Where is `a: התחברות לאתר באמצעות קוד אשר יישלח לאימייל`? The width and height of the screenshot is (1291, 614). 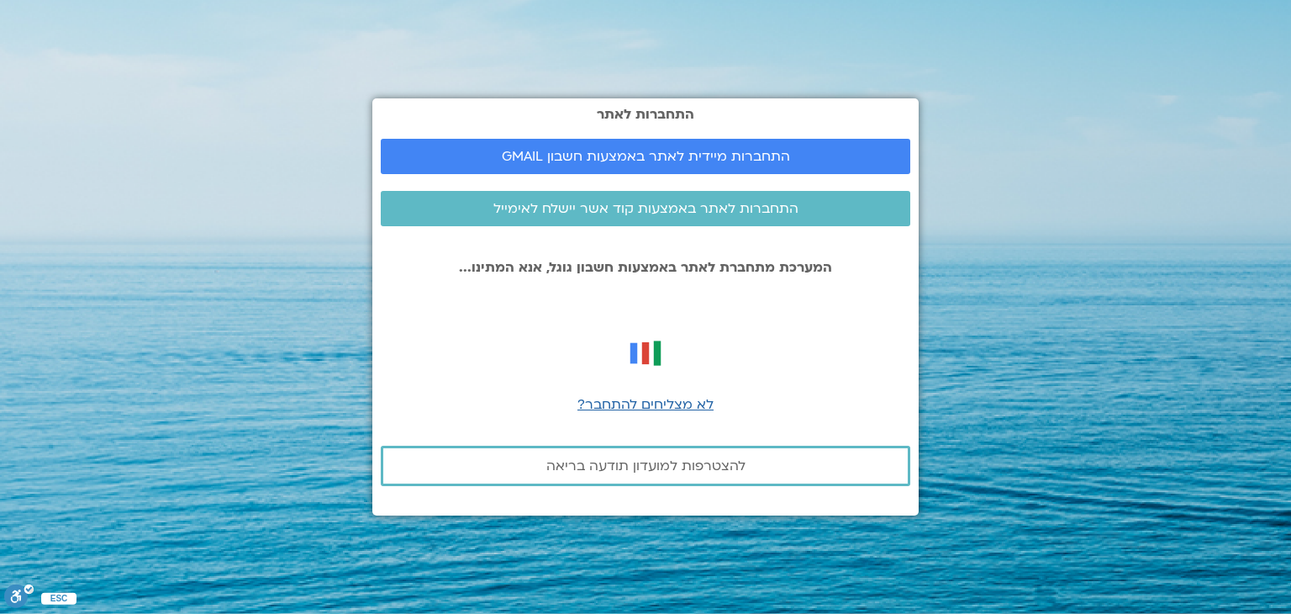 a: התחברות לאתר באמצעות קוד אשר יישלח לאימייל is located at coordinates (646, 208).